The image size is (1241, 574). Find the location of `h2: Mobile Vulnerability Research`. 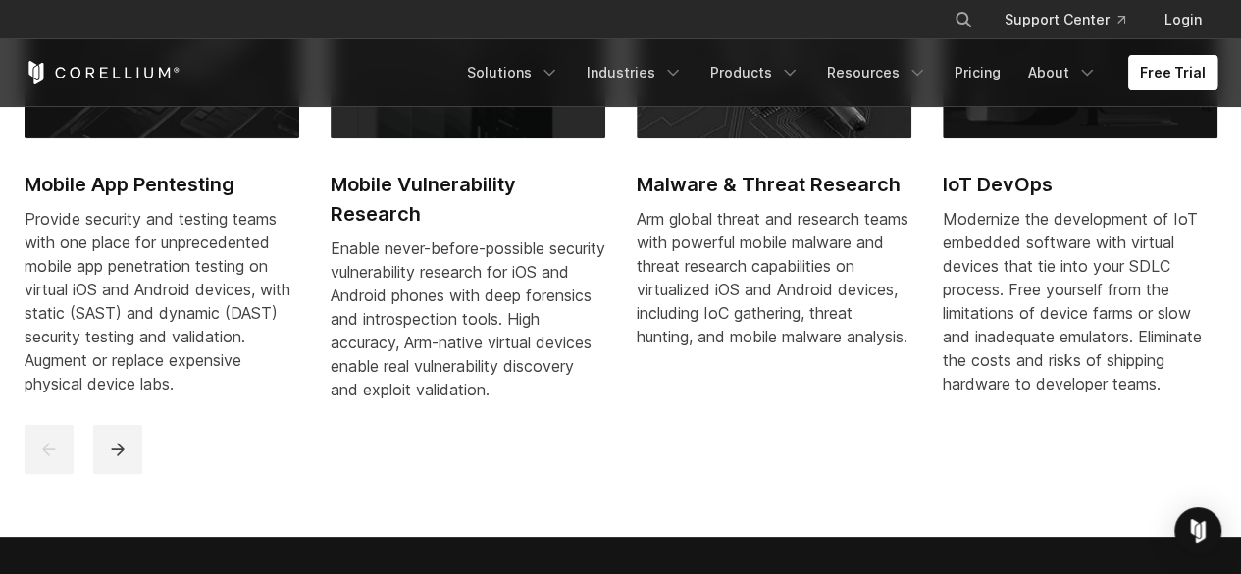

h2: Mobile Vulnerability Research is located at coordinates (468, 199).